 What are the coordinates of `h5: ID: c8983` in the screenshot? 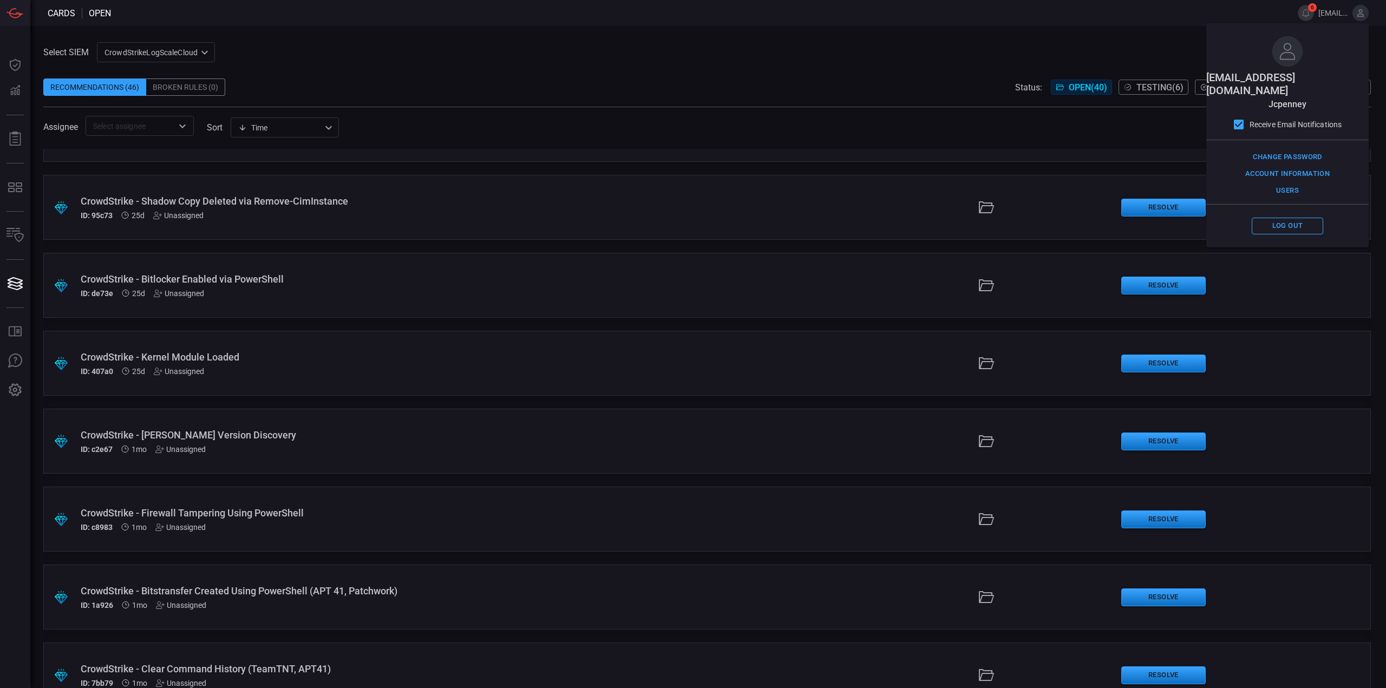 It's located at (96, 527).